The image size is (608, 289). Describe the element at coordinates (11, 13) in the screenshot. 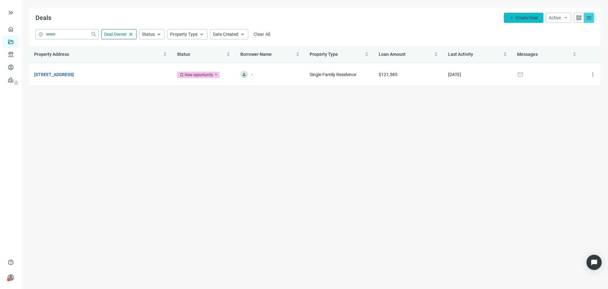

I see `button: keyboard_double_arrow_right` at that location.